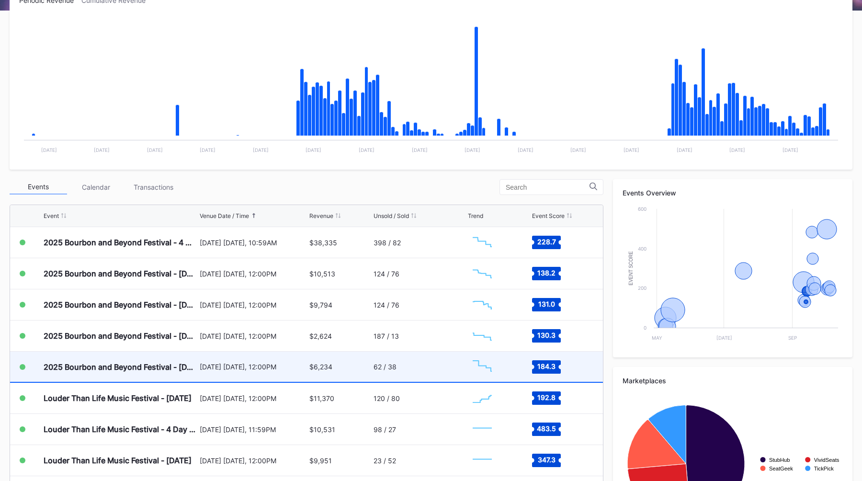 The image size is (862, 481). What do you see at coordinates (824, 468) in the screenshot?
I see `text: TickPick` at bounding box center [824, 468].